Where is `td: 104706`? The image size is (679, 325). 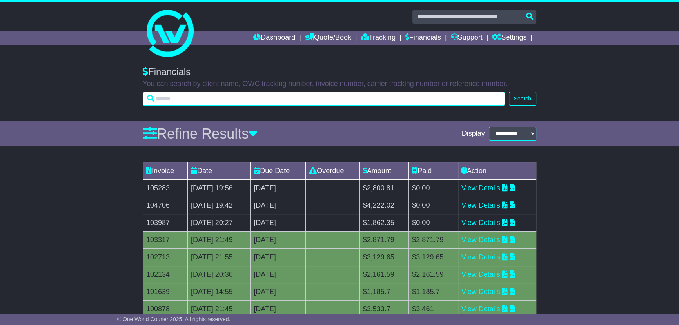 td: 104706 is located at coordinates (165, 205).